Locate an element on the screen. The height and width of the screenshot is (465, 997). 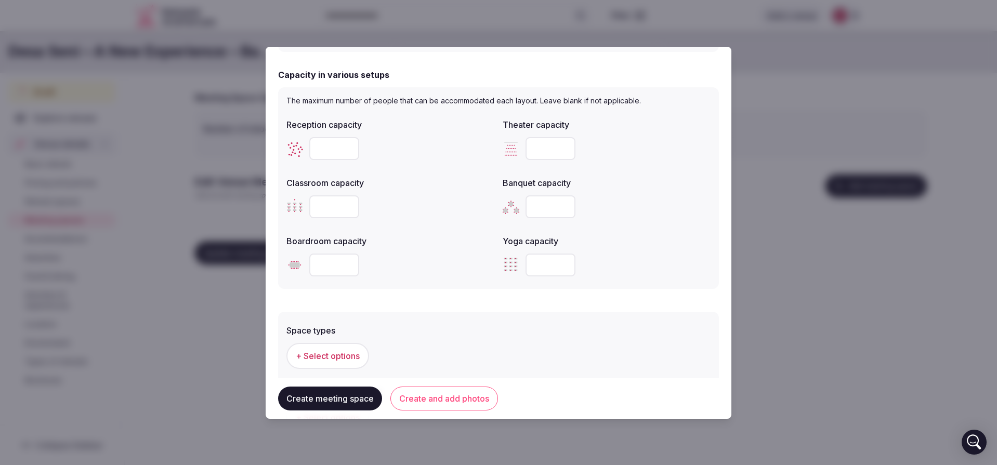
label: Space types is located at coordinates (499, 331).